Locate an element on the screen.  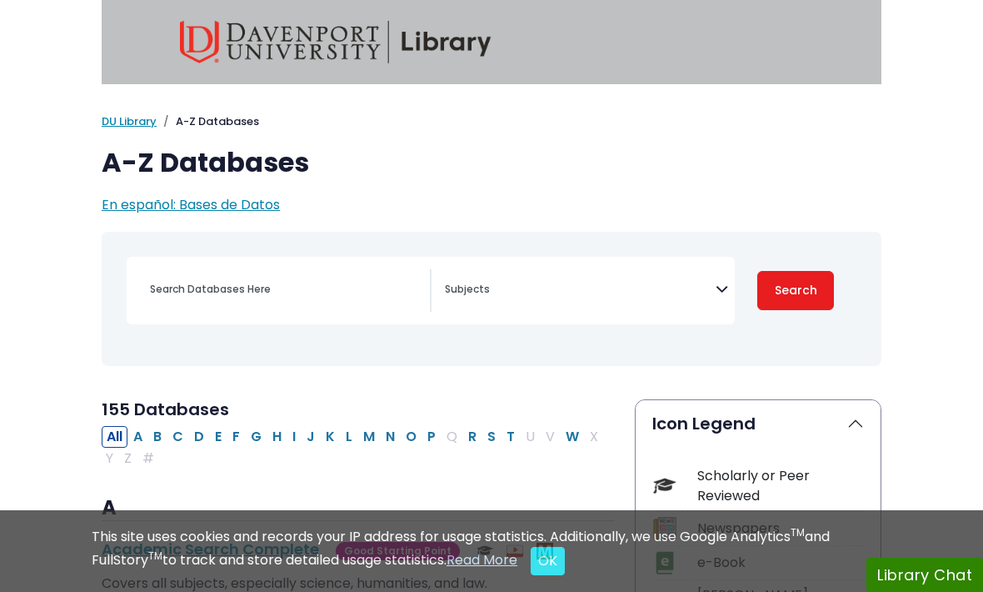
img: Icon Scholarly or Peer Reviewed is located at coordinates (664, 485).